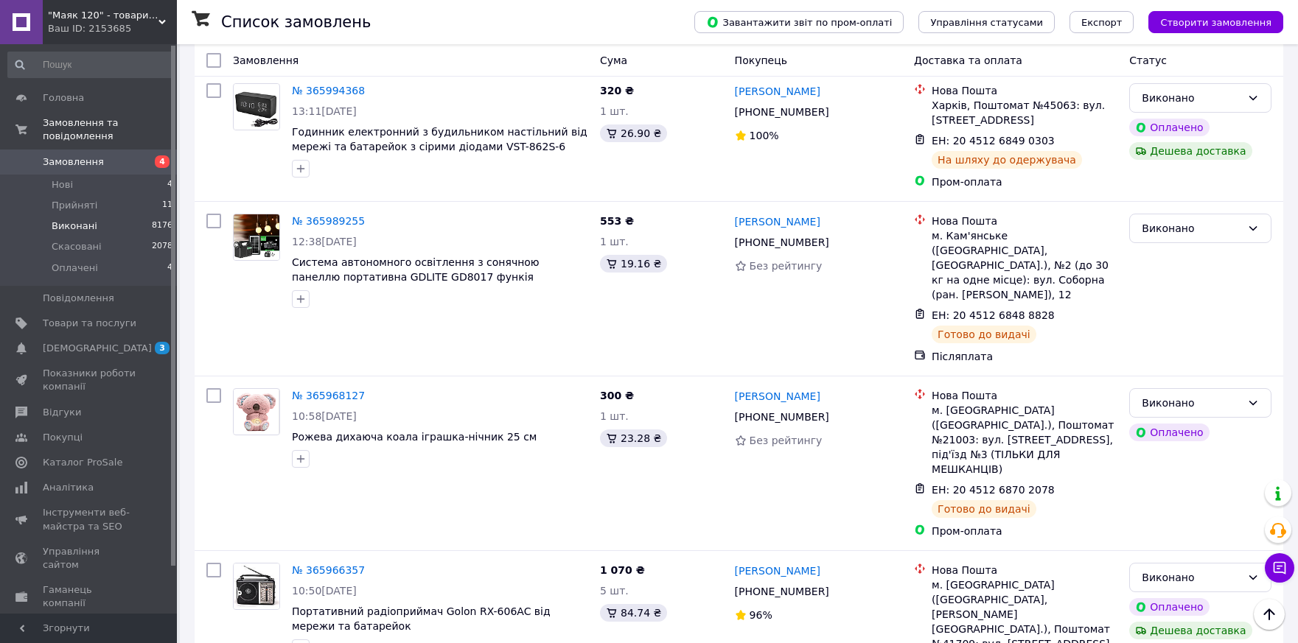 This screenshot has height=643, width=1298. What do you see at coordinates (62, 413) in the screenshot?
I see `span: Відгуки` at bounding box center [62, 413].